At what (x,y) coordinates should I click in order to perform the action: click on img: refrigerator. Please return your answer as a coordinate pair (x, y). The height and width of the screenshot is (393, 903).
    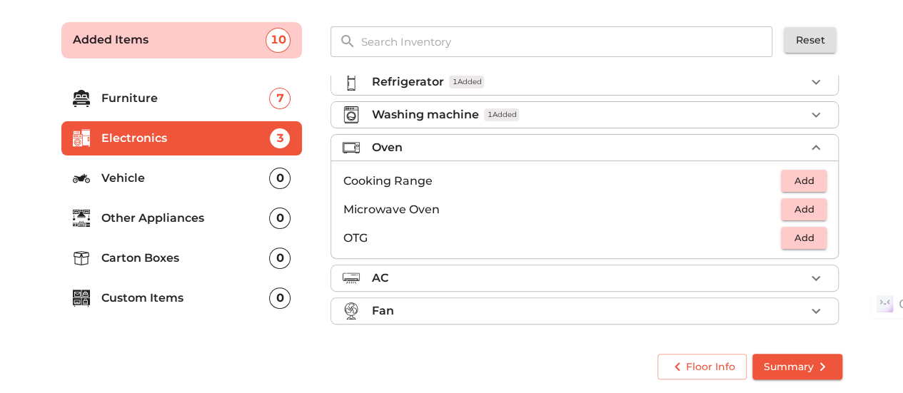
    Looking at the image, I should click on (351, 82).